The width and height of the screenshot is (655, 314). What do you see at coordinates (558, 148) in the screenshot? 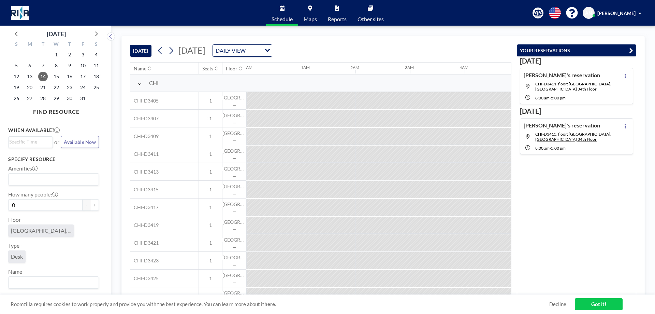
I see `span: 5:00 PM` at bounding box center [558, 148].